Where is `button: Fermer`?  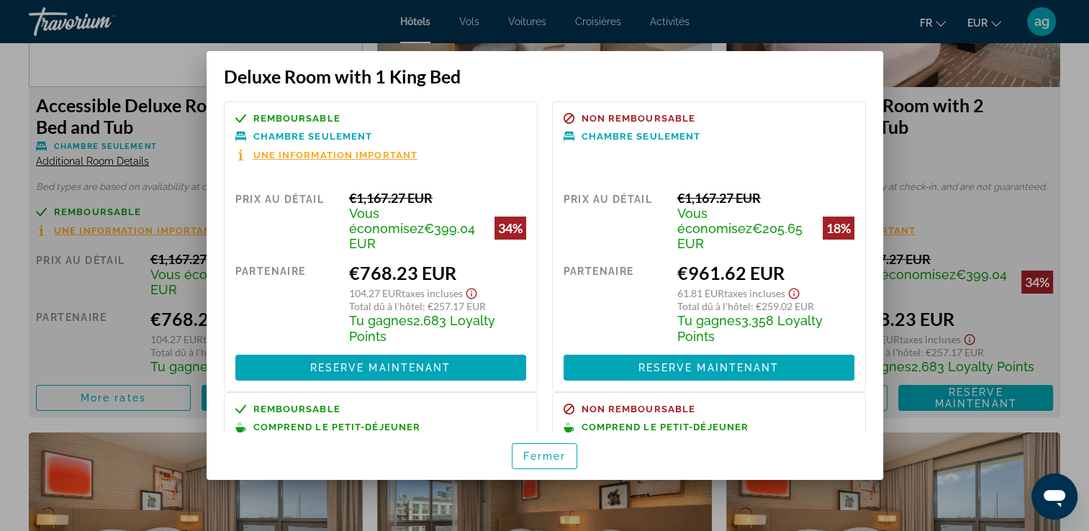 button: Fermer is located at coordinates (545, 457).